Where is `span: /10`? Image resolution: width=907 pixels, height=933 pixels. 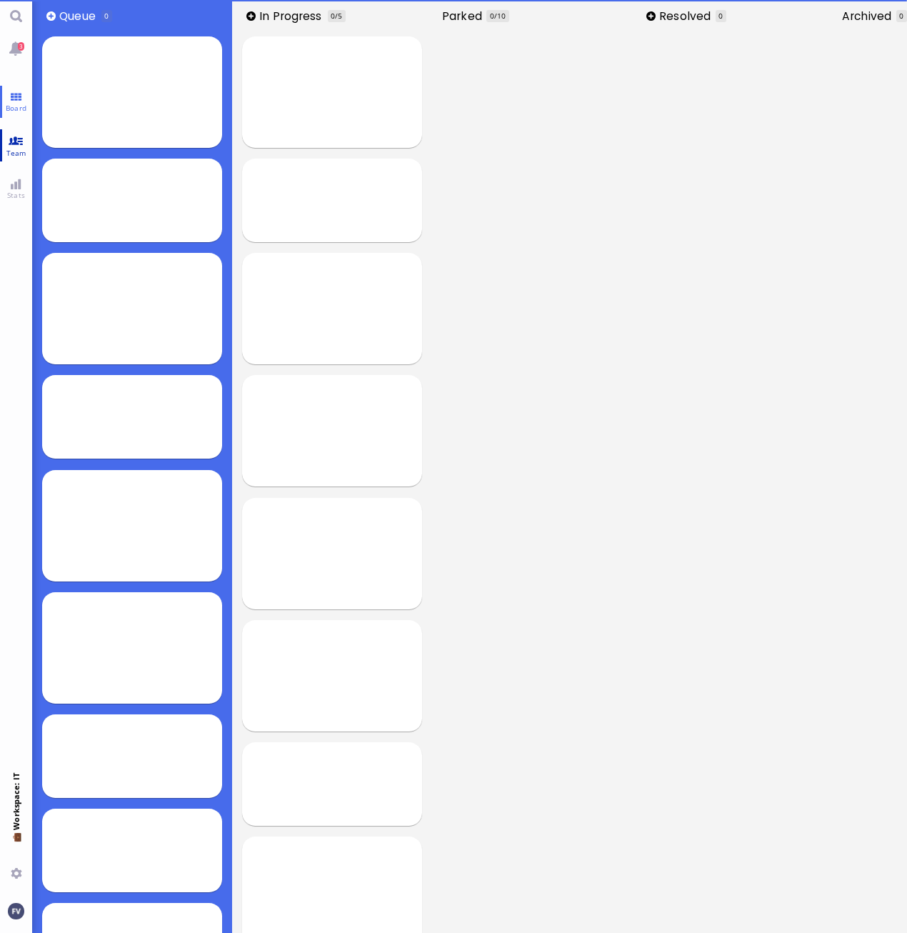 span: /10 is located at coordinates (500, 16).